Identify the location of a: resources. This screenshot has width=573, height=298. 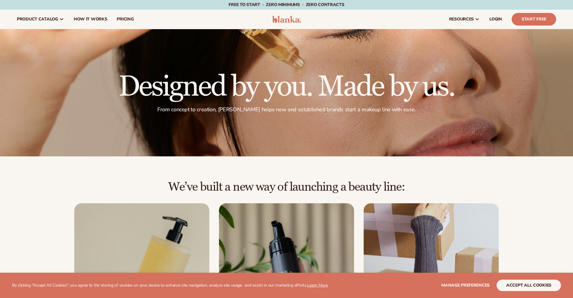
(465, 19).